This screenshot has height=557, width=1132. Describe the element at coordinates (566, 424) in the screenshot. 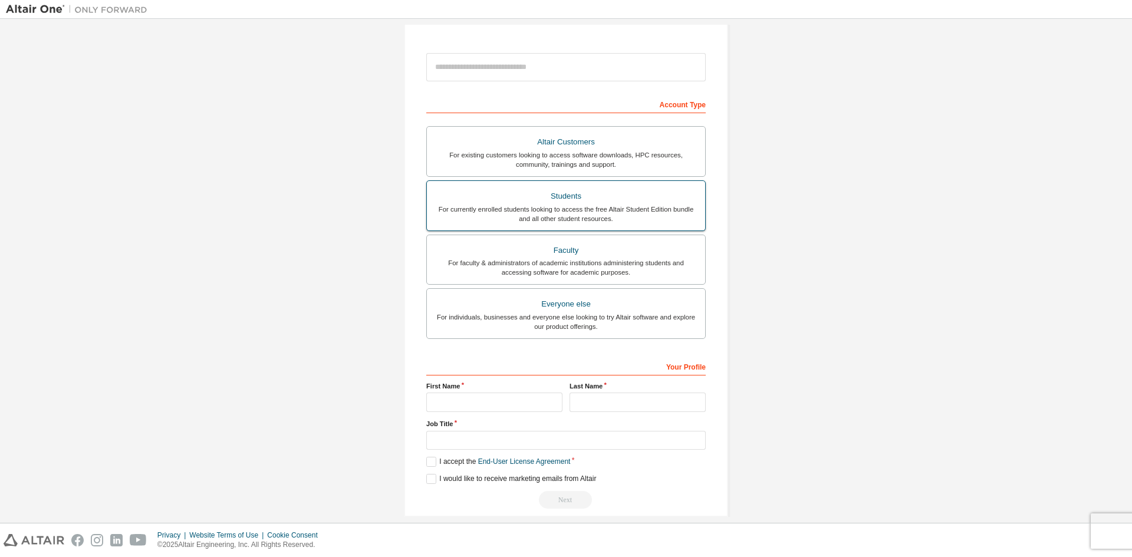

I see `label: Job Title` at that location.